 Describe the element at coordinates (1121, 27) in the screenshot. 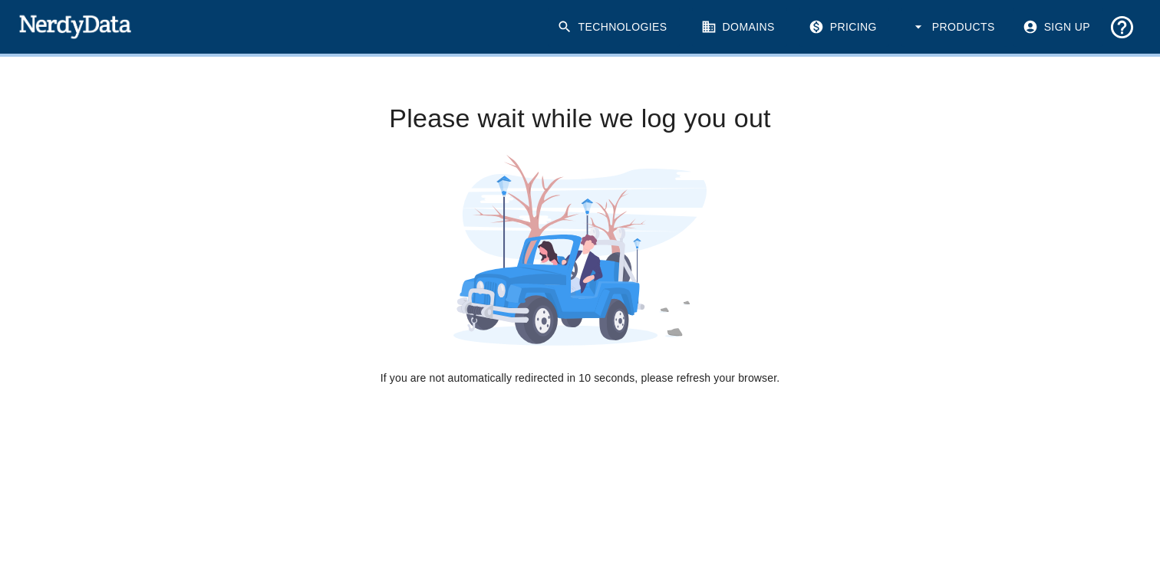

I see `button: Support and Documentation` at that location.